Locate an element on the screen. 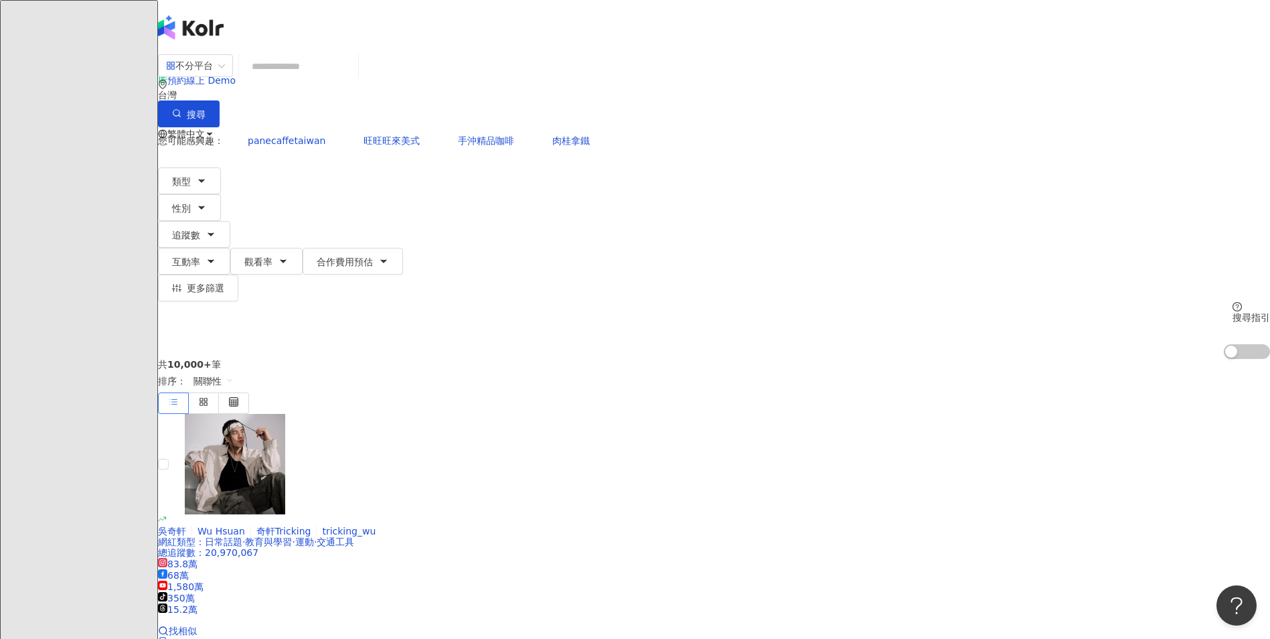 The width and height of the screenshot is (1270, 639). span: appstore is located at coordinates (171, 66).